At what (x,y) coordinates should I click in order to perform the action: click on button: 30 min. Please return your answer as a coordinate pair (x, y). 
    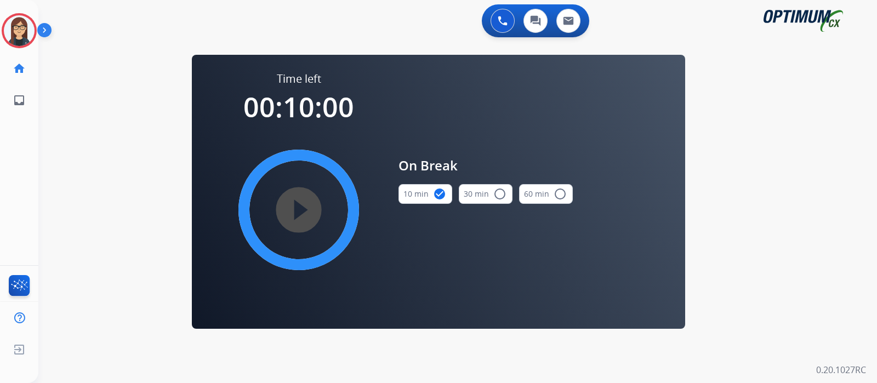
    Looking at the image, I should click on (486, 194).